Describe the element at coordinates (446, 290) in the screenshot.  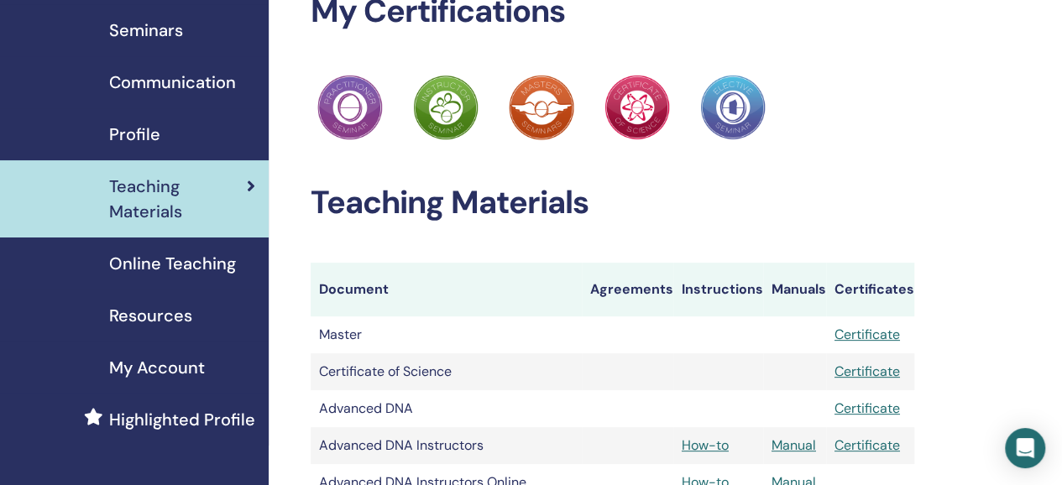
I see `th: Document` at that location.